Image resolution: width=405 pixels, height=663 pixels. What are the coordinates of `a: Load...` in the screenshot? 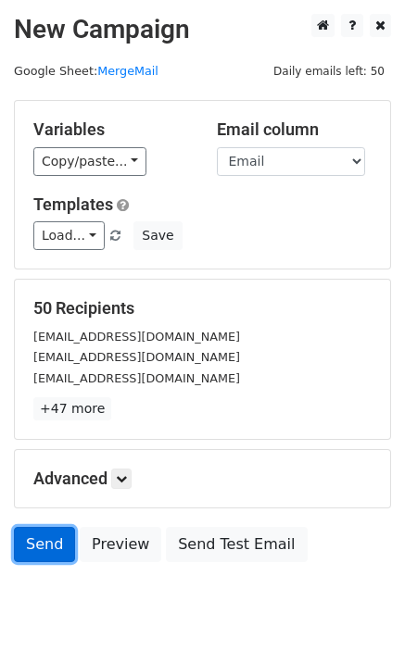 It's located at (69, 235).